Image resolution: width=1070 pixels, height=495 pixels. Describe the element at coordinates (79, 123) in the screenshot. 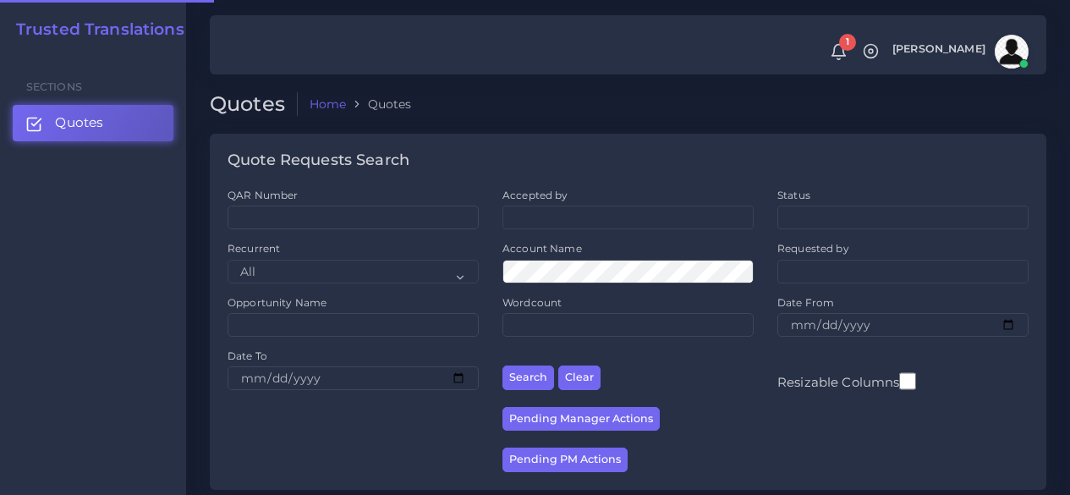

I see `span: Quotes` at that location.